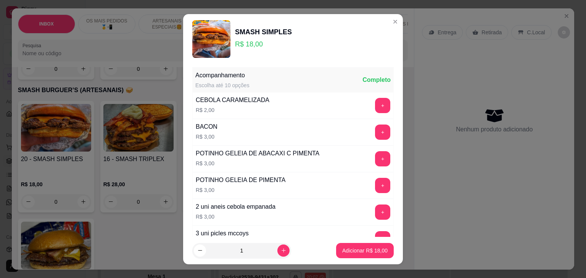 The image size is (586, 278). I want to click on div: Escolha até 10 opções, so click(222, 85).